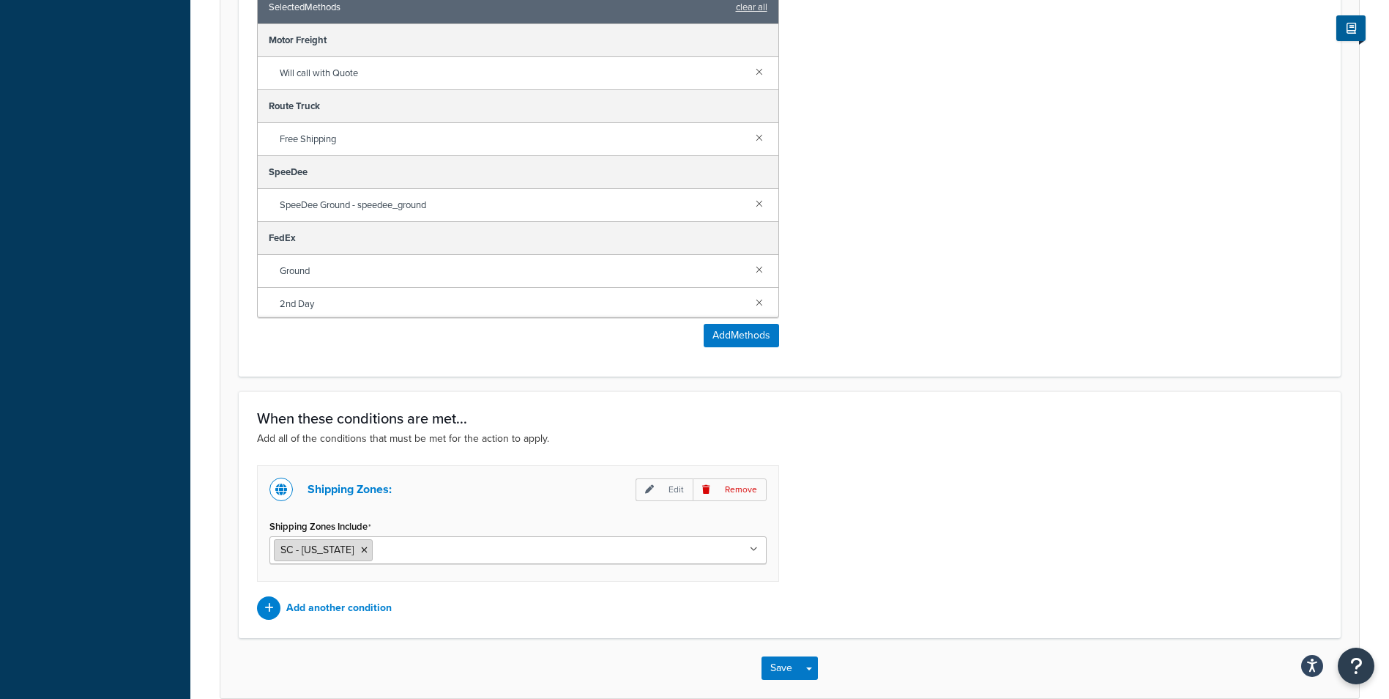  I want to click on span: SpeeDee Ground - speedee_ground, so click(512, 205).